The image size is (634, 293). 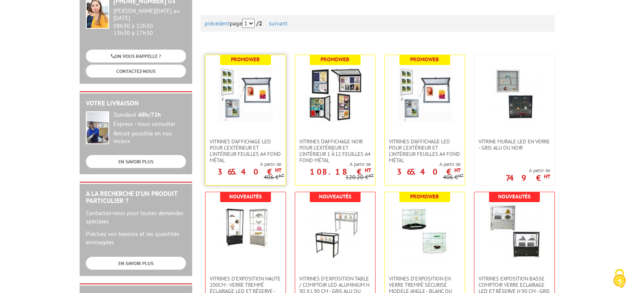 I want to click on div: page, so click(x=378, y=23).